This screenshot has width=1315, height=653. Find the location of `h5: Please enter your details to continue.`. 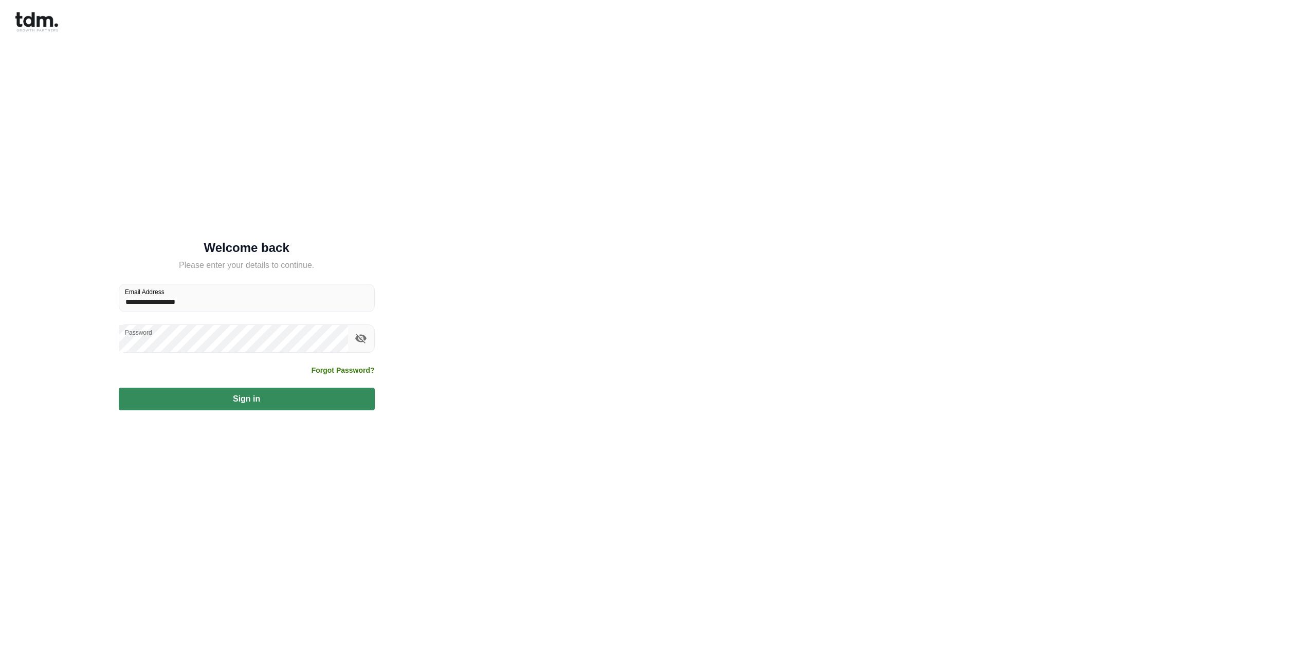

h5: Please enter your details to continue. is located at coordinates (247, 265).